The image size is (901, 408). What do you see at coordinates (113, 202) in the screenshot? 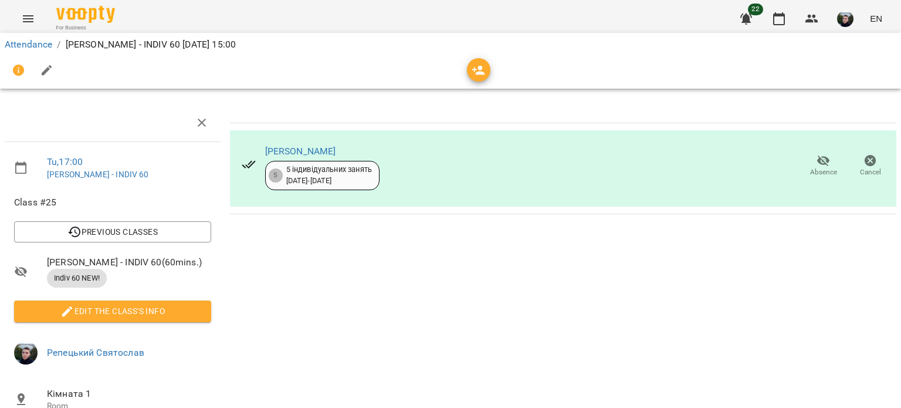
I see `span: Class #25` at bounding box center [113, 202].